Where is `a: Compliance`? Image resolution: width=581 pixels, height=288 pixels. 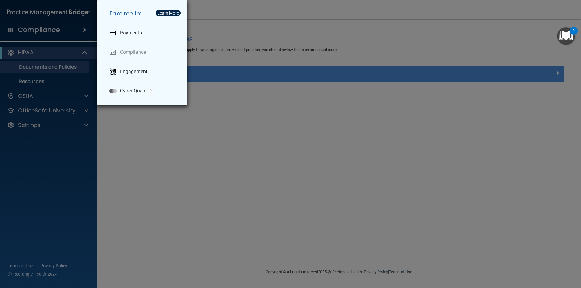
a: Compliance is located at coordinates (143, 52).